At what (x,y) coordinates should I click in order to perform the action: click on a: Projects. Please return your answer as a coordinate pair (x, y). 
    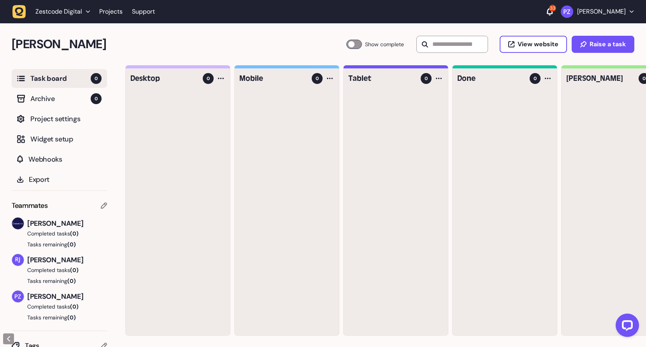
    Looking at the image, I should click on (111, 12).